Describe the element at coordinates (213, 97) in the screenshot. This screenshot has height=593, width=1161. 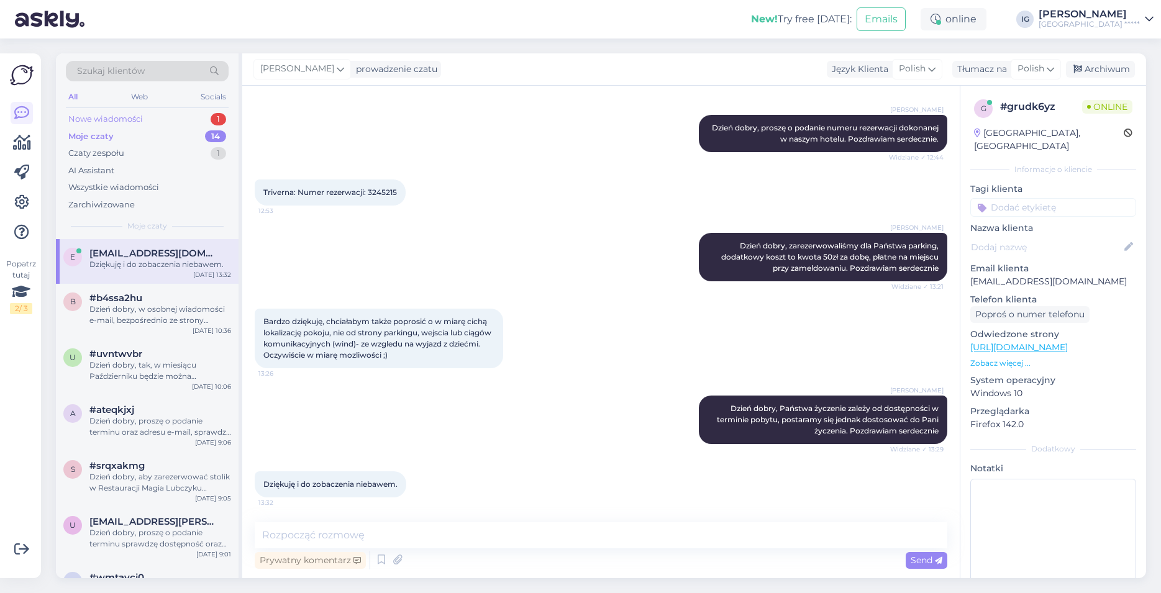
I see `div: Socials` at that location.